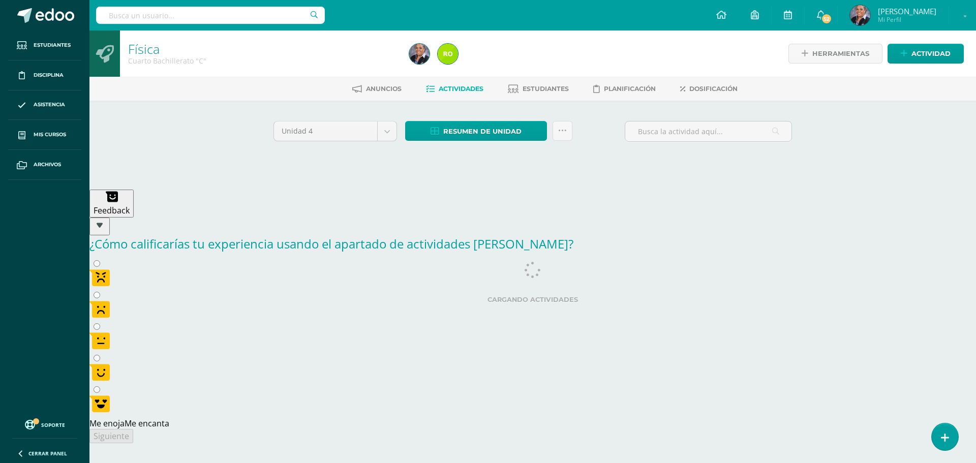 Image resolution: width=976 pixels, height=463 pixels. I want to click on span: Herramientas, so click(841, 53).